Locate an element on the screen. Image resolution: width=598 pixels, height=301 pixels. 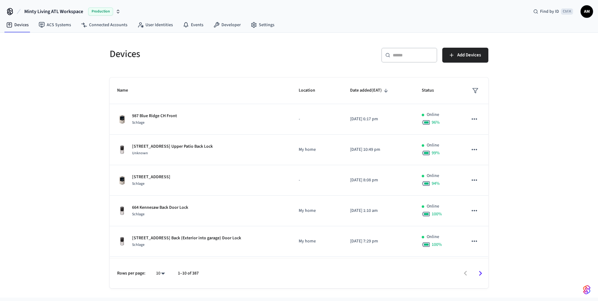
span: Add Devices is located at coordinates (469, 55).